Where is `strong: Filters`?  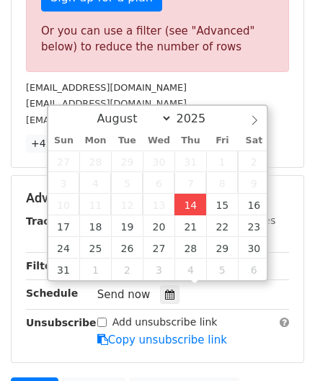 strong: Filters is located at coordinates (44, 266).